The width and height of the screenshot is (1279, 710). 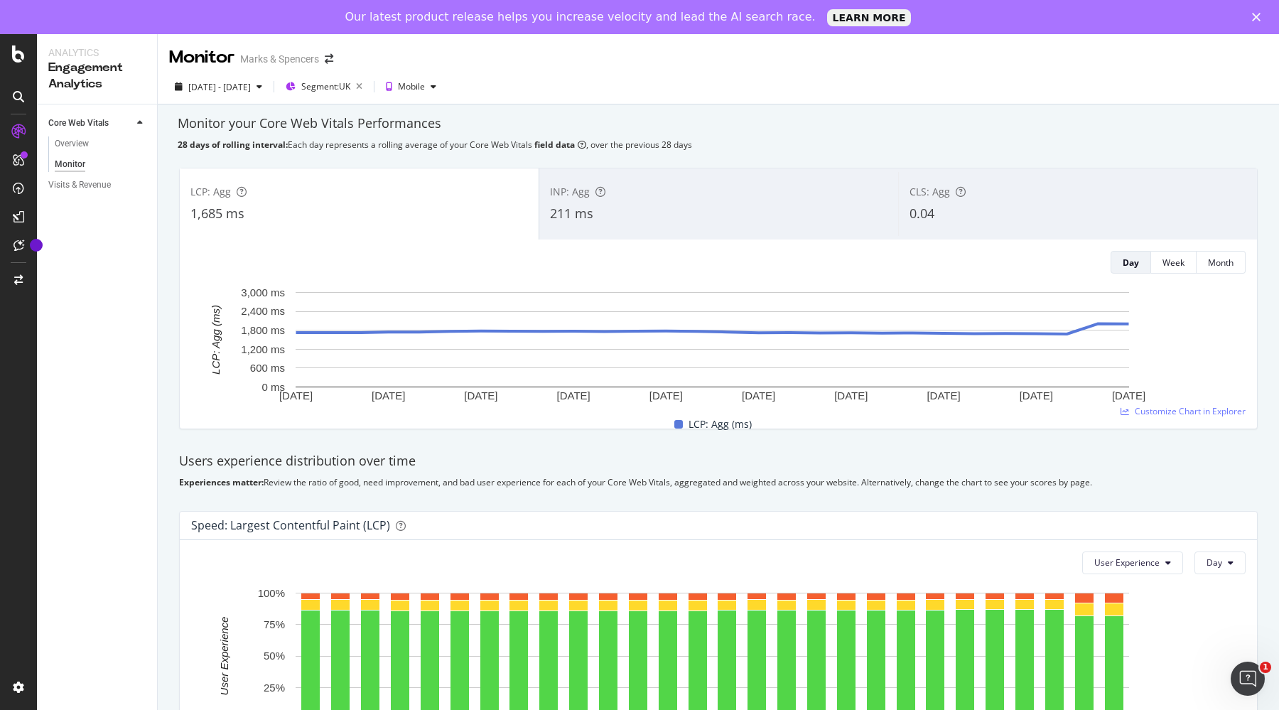 What do you see at coordinates (324, 87) in the screenshot?
I see `button: Segment:UK` at bounding box center [324, 87].